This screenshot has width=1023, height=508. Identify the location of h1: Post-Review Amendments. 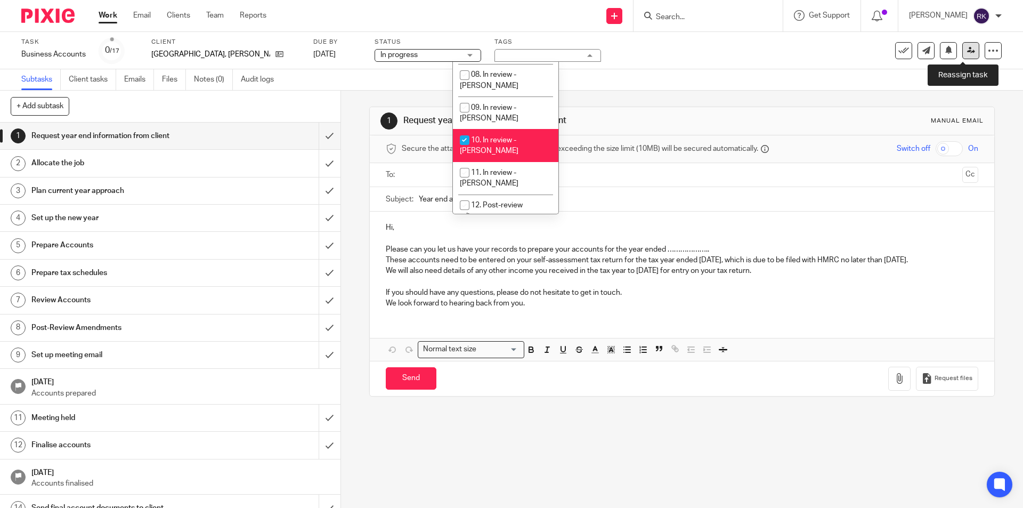
(124, 328).